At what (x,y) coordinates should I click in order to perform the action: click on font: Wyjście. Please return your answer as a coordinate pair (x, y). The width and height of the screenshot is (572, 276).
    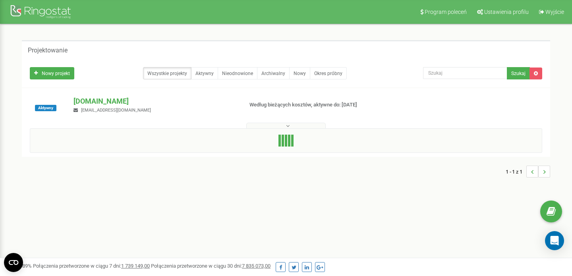
    Looking at the image, I should click on (555, 12).